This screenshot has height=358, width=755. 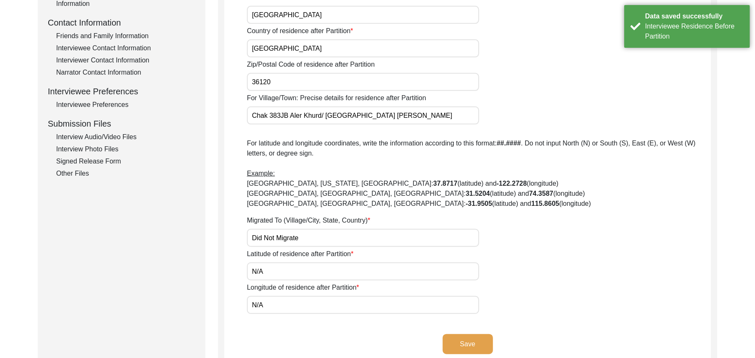 What do you see at coordinates (310, 65) in the screenshot?
I see `label: Zip/Postal Code of residence after Partition` at bounding box center [310, 65].